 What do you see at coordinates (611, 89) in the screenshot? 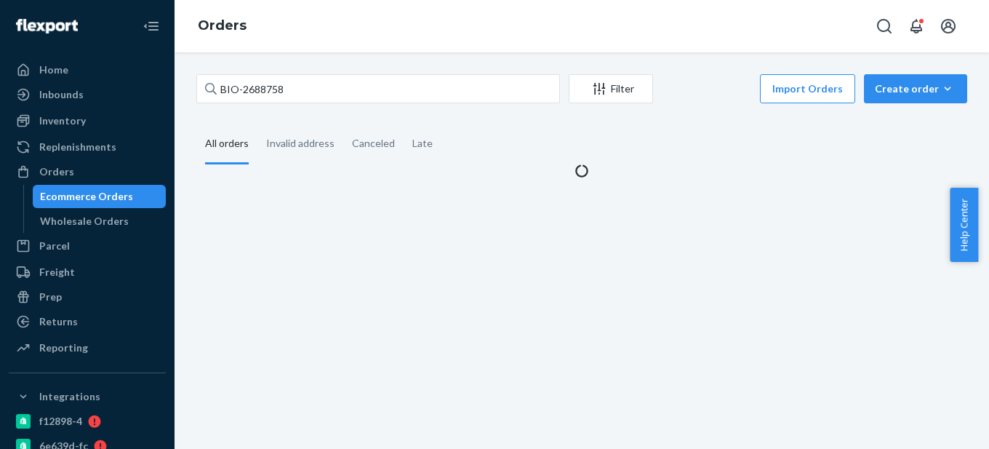
I see `button: Filter` at bounding box center [611, 89].